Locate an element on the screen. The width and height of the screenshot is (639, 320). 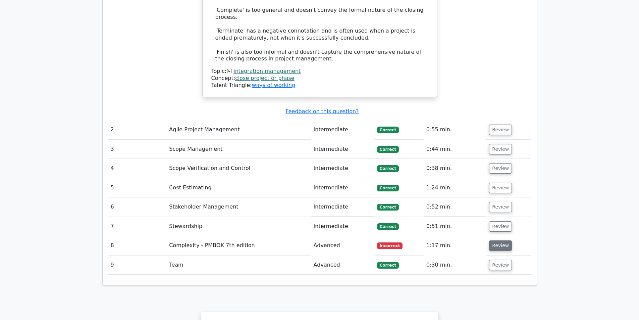
td: 1:17 min. is located at coordinates (455, 245).